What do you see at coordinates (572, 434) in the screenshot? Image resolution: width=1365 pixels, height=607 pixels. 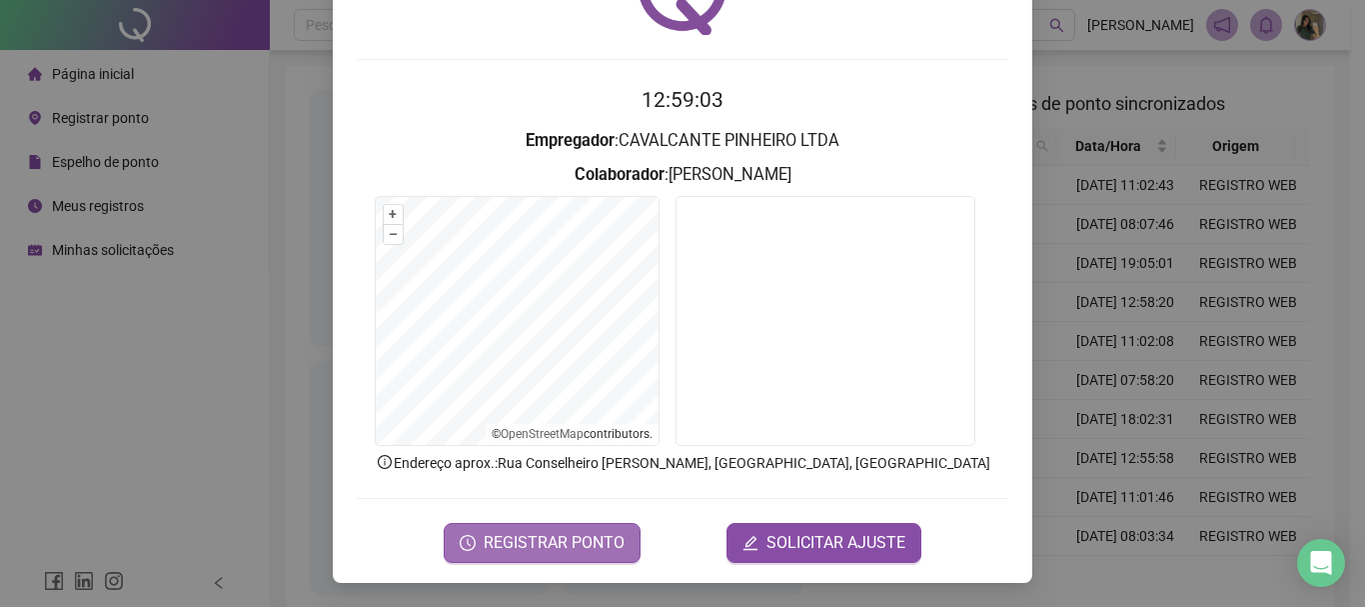 I see `li: © contributors.` at bounding box center [572, 434].